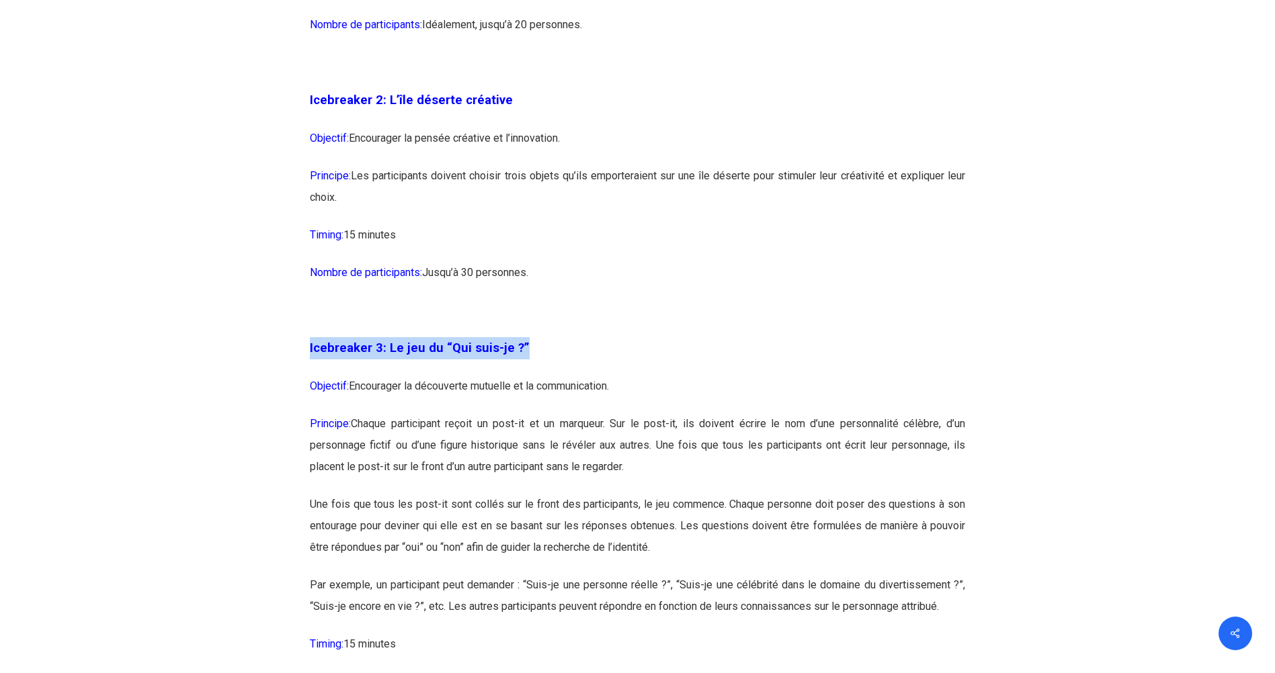 The image size is (1275, 673). Describe the element at coordinates (419, 348) in the screenshot. I see `span: Icebreaker 3: Le jeu du “Qui suis-je ?”` at that location.